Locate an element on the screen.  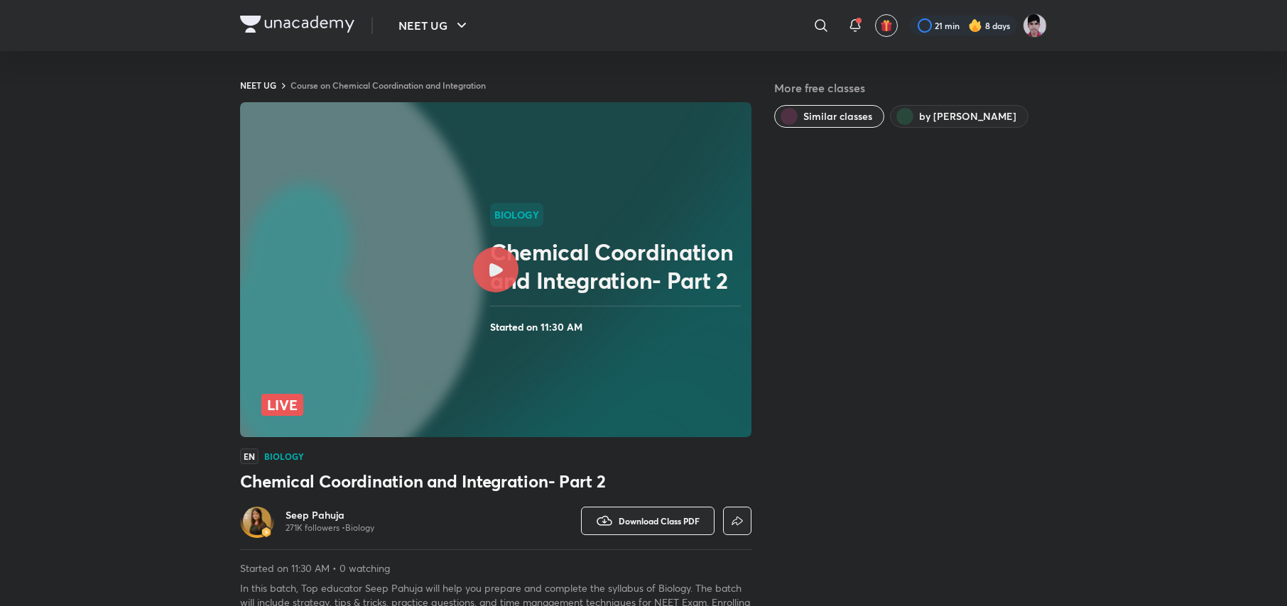
h2: Chemical Coordination and Integration- Part 2 is located at coordinates (618, 266).